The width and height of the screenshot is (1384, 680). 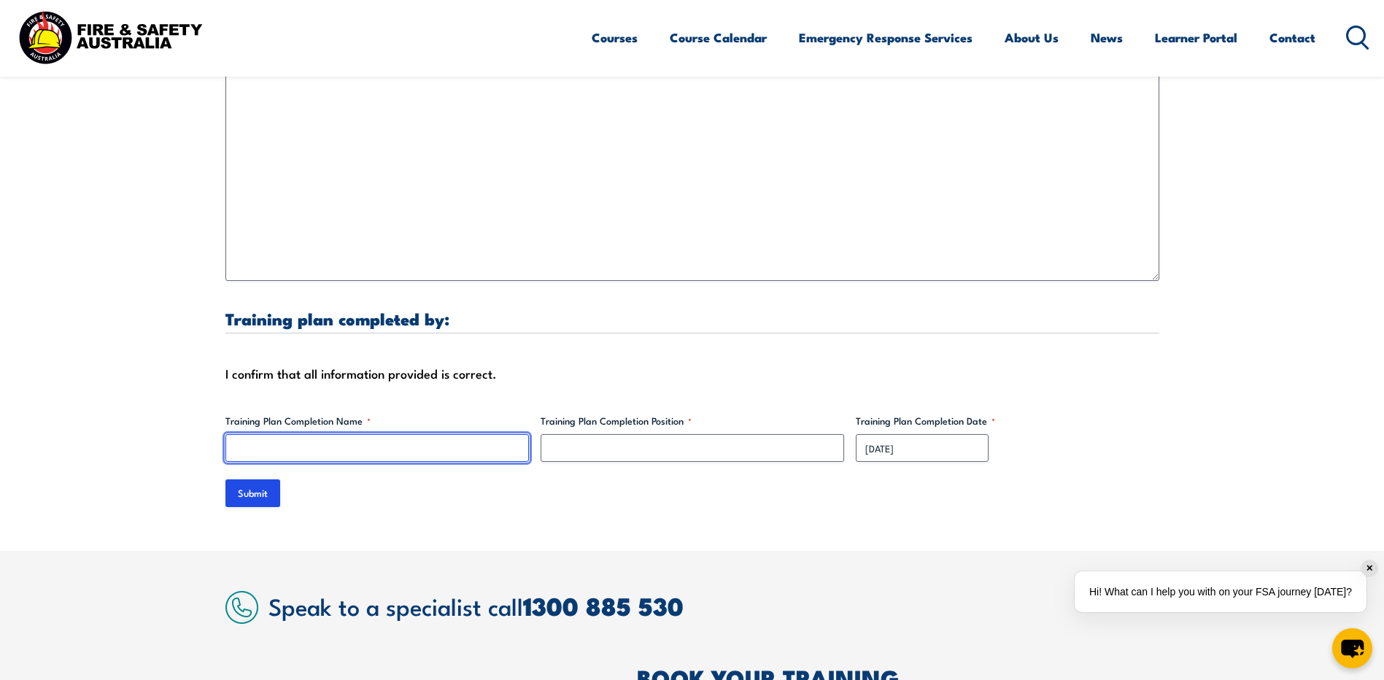 What do you see at coordinates (1352, 648) in the screenshot?
I see `button: chat-button` at bounding box center [1352, 648].